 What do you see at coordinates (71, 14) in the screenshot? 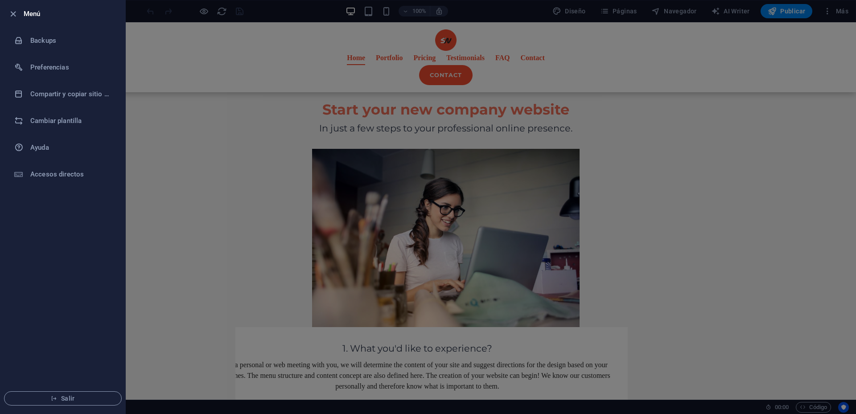
I see `h6: Menú` at bounding box center [71, 14].